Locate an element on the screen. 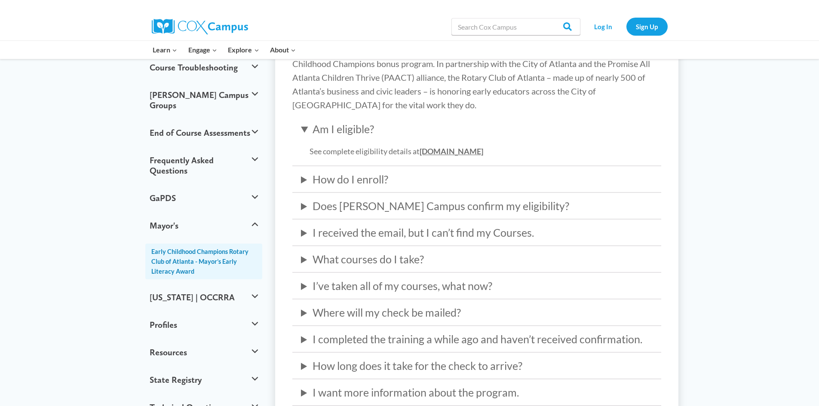 Image resolution: width=819 pixels, height=406 pixels. summary: I received the email, but I can’t find my Courses. is located at coordinates (477, 233).